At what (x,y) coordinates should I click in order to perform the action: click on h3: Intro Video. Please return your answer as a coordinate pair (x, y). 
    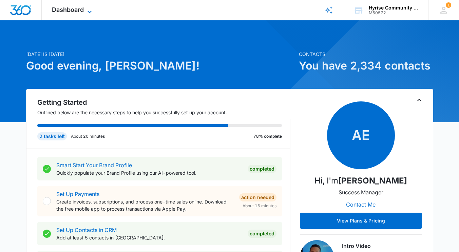
    Looking at the image, I should click on (382, 246).